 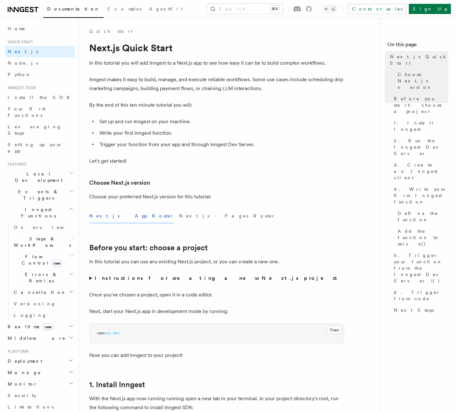 What do you see at coordinates (43, 242) in the screenshot?
I see `button: Steps & Workflows` at bounding box center [43, 242].